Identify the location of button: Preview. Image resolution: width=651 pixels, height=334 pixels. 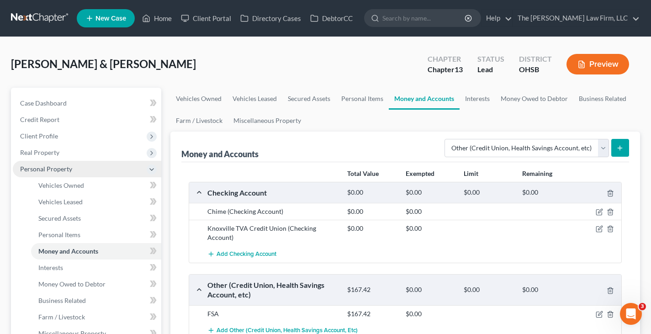
(598, 64).